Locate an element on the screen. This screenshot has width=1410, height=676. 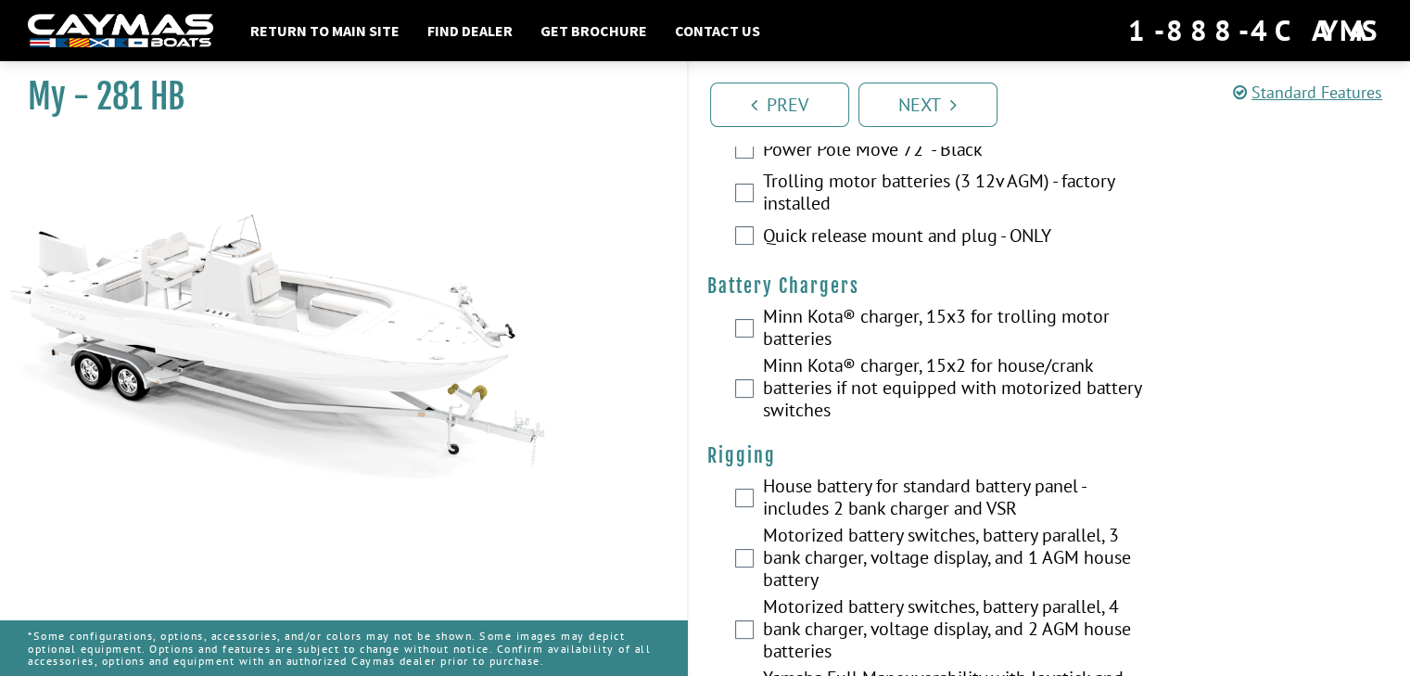
a: Next is located at coordinates (928, 105).